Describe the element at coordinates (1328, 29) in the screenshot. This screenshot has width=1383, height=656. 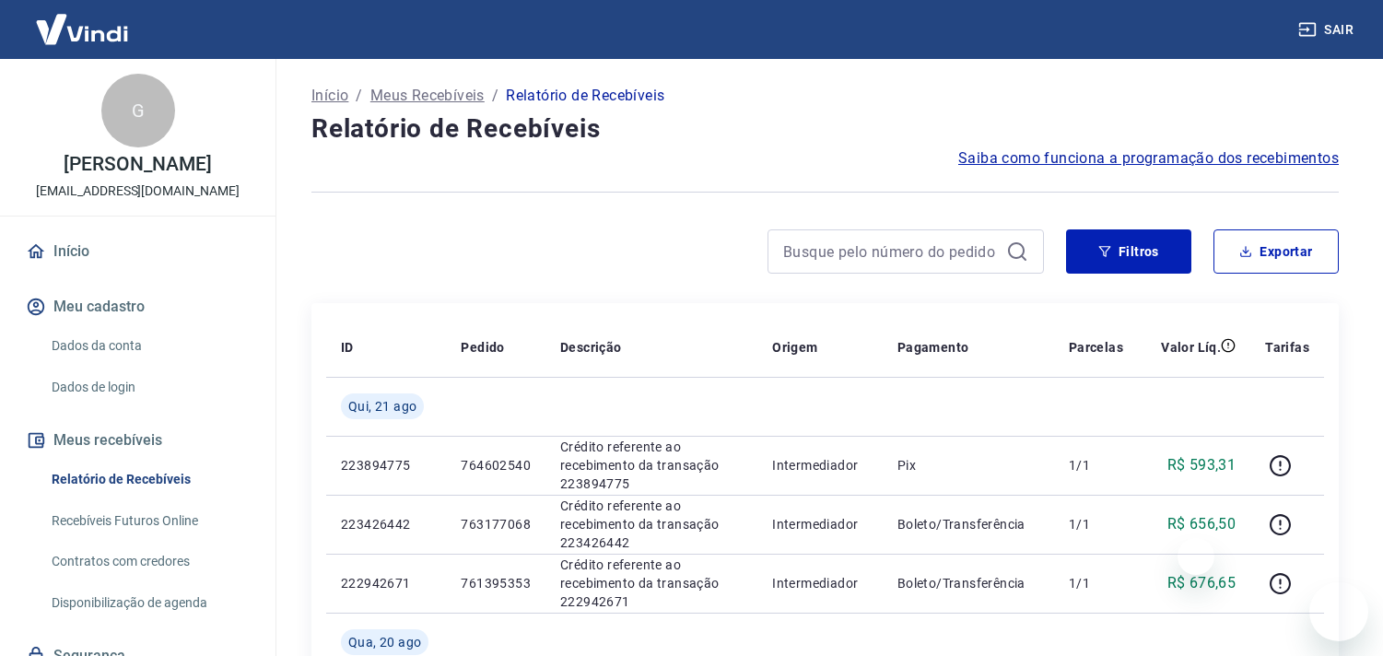
I see `button: Sair` at that location.